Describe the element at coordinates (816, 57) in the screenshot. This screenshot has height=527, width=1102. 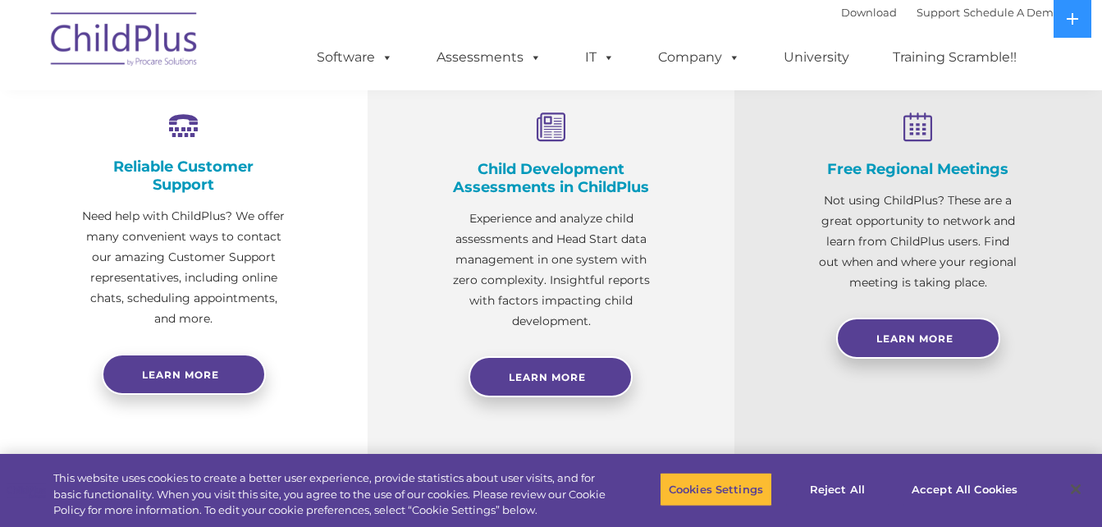
I see `a: University` at that location.